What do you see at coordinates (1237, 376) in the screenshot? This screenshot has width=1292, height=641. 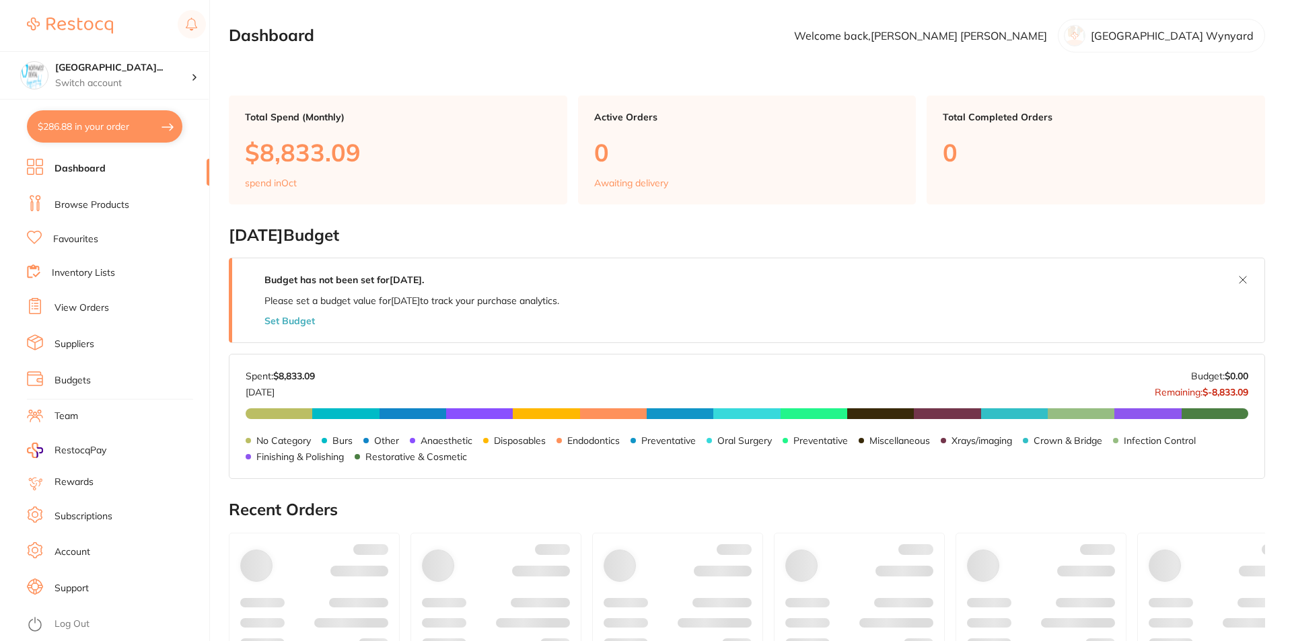 I see `strong: $0.00` at bounding box center [1237, 376].